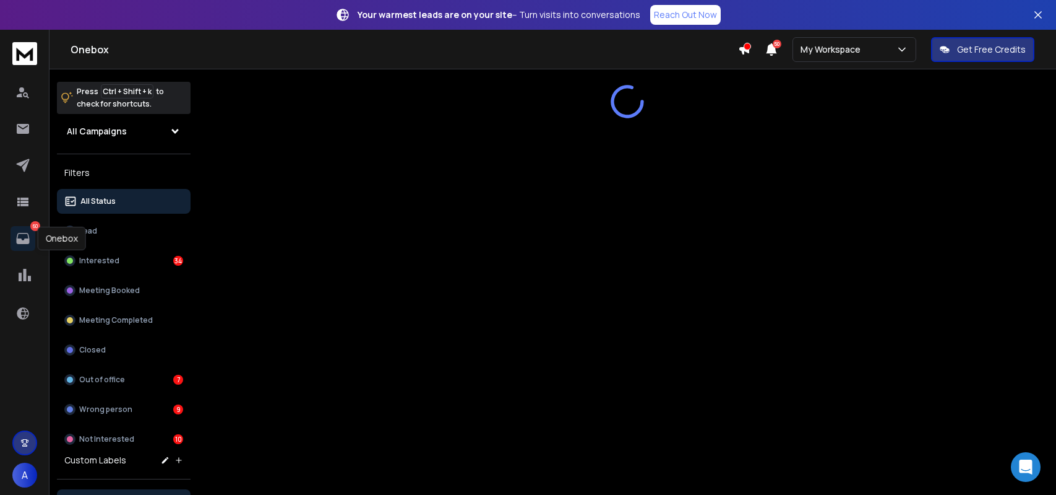 The image size is (1056, 495). What do you see at coordinates (116, 320) in the screenshot?
I see `p: Meeting Completed` at bounding box center [116, 320].